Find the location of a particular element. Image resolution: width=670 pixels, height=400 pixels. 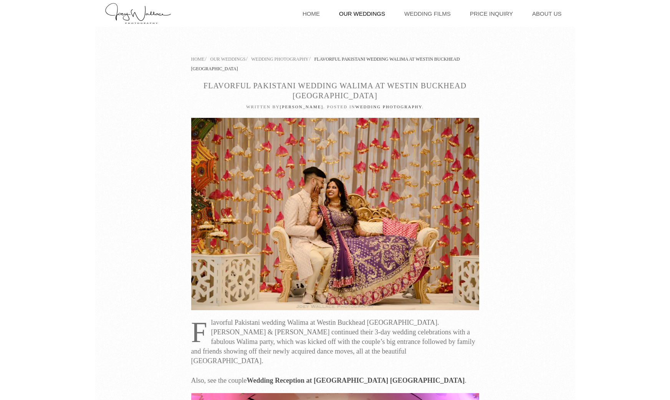

span: Wedding Photography is located at coordinates (279, 59).